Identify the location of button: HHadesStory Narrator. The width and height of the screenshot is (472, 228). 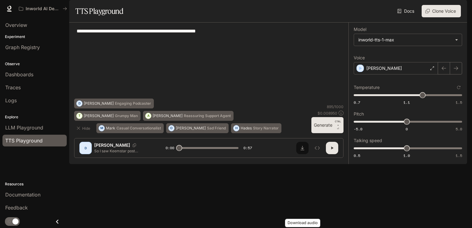
(256, 128).